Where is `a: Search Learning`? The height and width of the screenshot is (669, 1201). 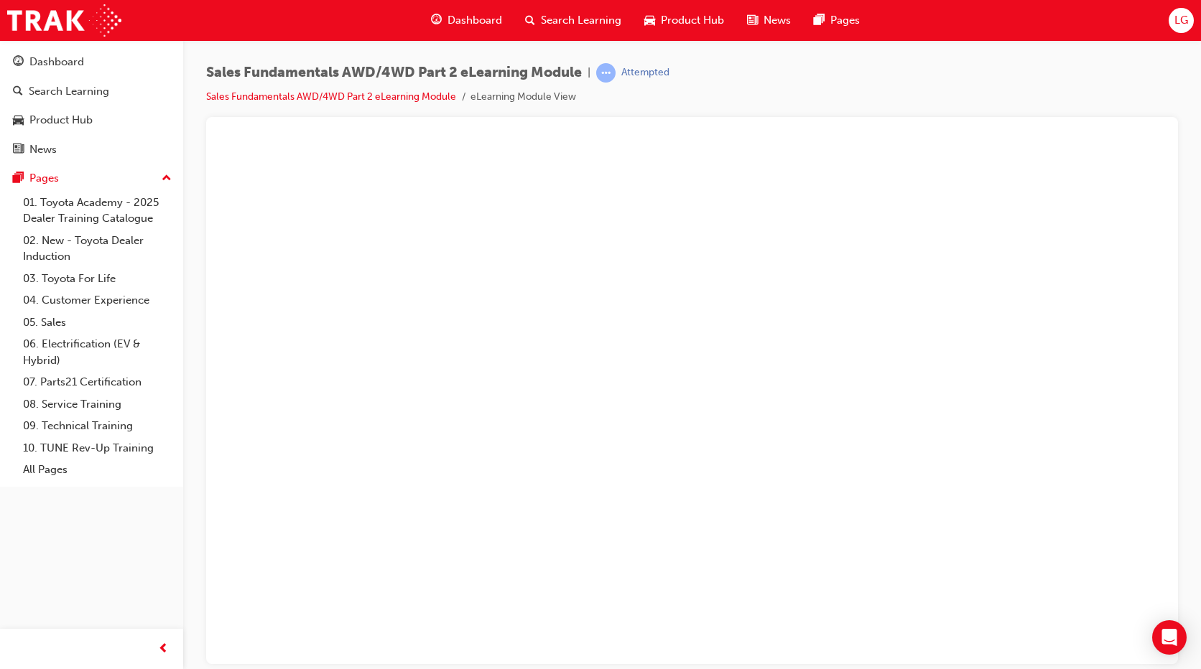
a: Search Learning is located at coordinates (91, 91).